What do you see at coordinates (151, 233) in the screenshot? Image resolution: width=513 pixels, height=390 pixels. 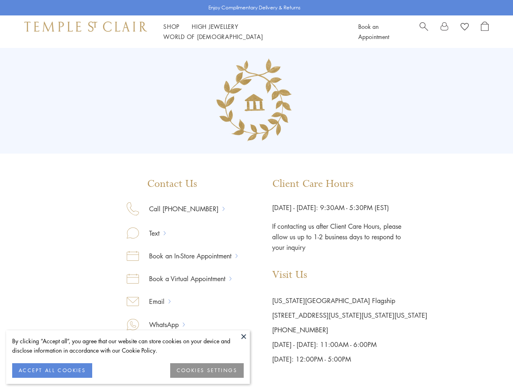 I see `a: Text` at bounding box center [151, 233].